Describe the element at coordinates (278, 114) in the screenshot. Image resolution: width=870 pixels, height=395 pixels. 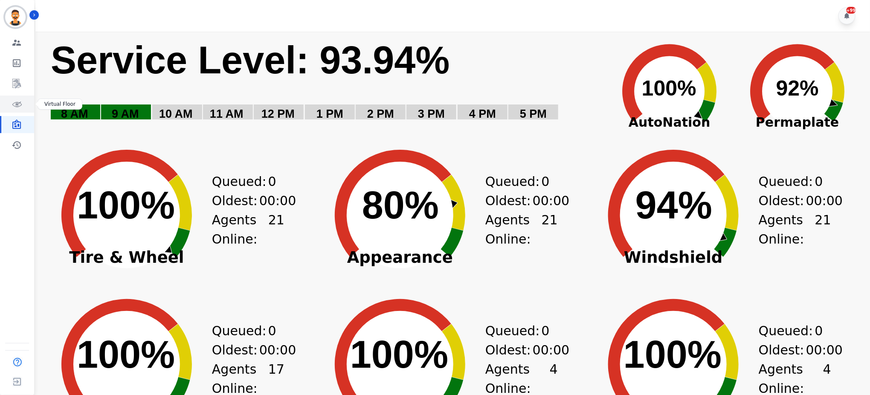
I see `text: 12 PM` at that location.